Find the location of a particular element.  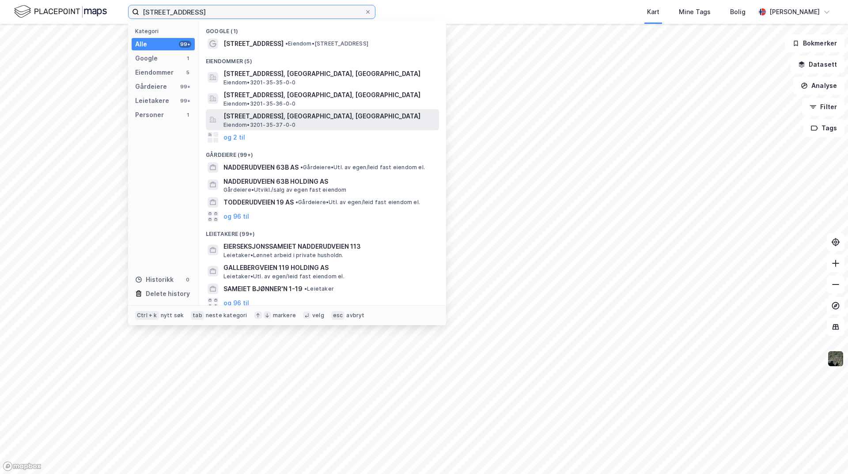

span: SAMEIET BJØNNER'N 1-19 is located at coordinates (263, 289).